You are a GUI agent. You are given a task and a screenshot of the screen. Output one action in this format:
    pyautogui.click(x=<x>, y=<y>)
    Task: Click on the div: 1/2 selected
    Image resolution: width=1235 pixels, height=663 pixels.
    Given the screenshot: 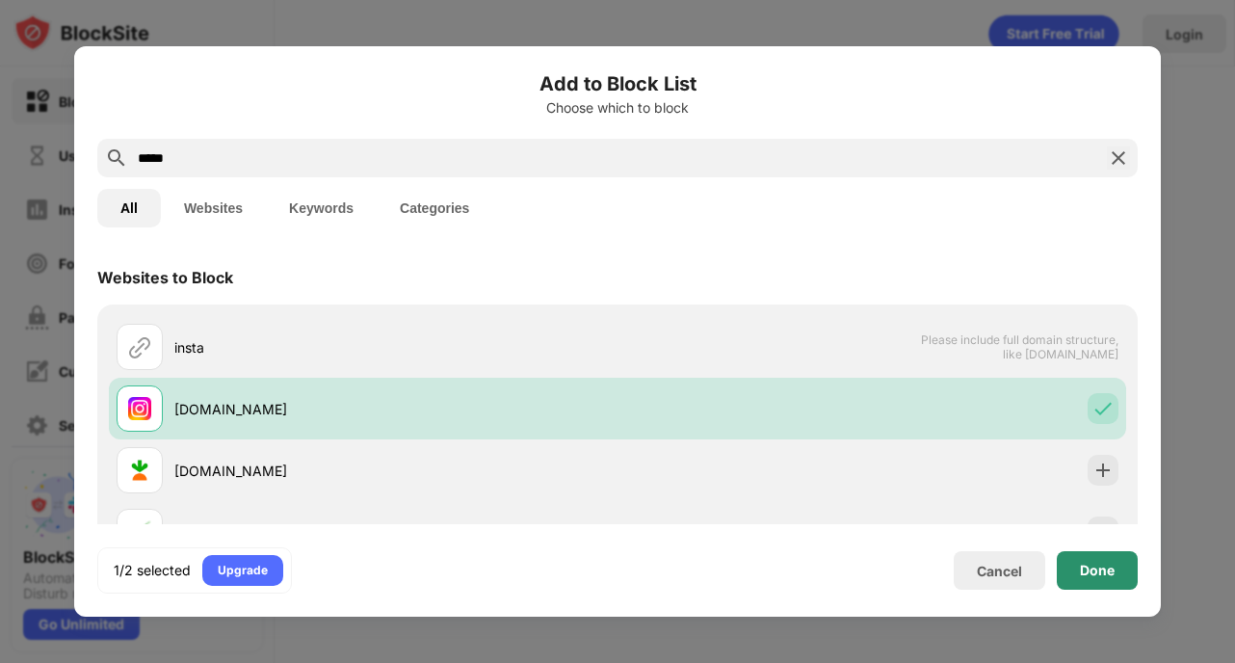 What is the action you would take?
    pyautogui.click(x=152, y=570)
    